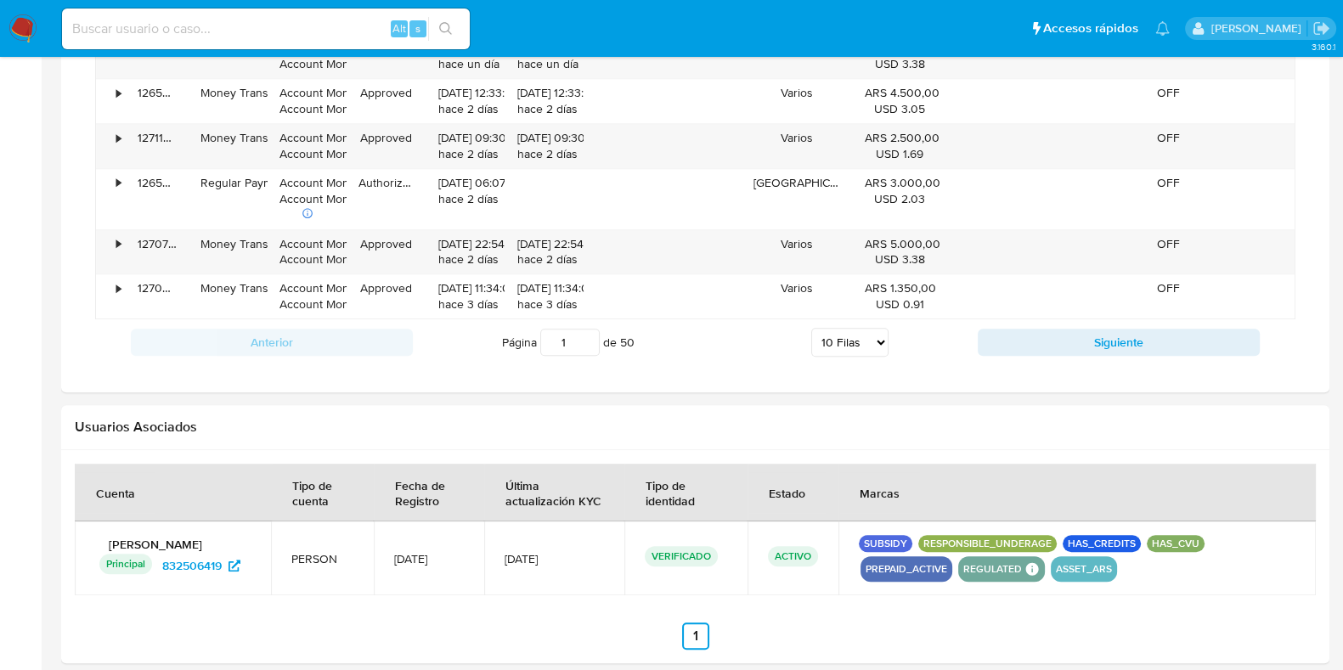 The height and width of the screenshot is (670, 1343). What do you see at coordinates (1258, 28) in the screenshot?
I see `p: florencia.lera@mercadolibre.com` at bounding box center [1258, 28].